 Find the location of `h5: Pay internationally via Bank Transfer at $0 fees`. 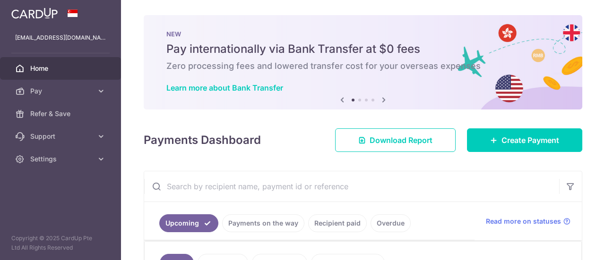

h5: Pay internationally via Bank Transfer at $0 fees is located at coordinates (363, 49).